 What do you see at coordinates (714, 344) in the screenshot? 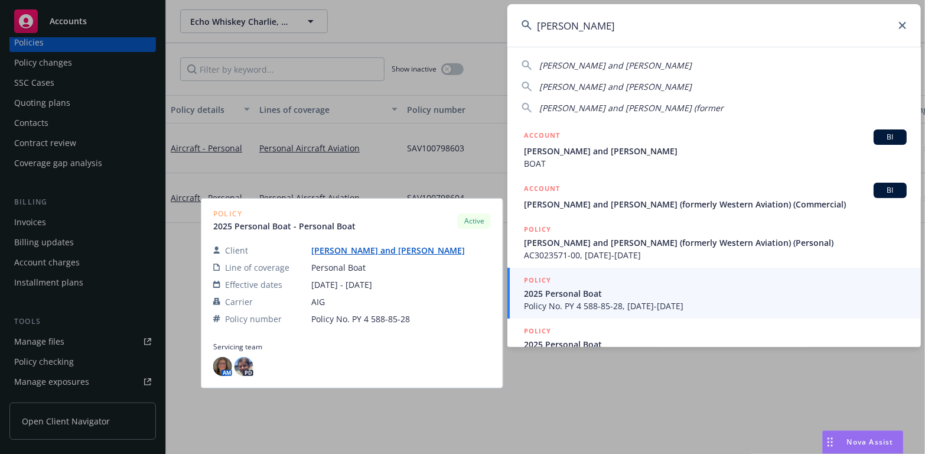
I see `a: POLICY2025 Personal Boat` at bounding box center [714, 344].